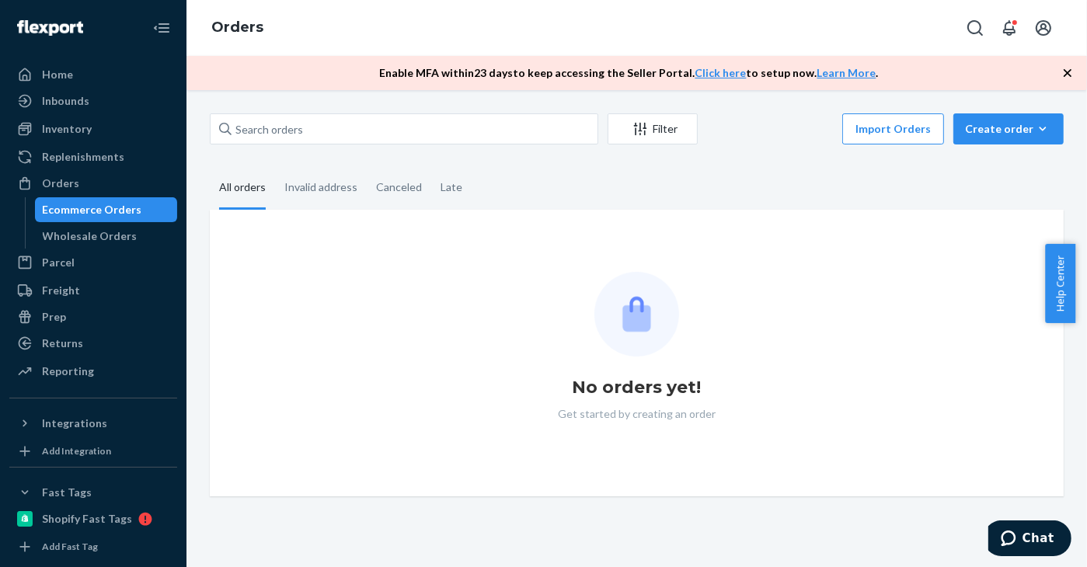  Describe the element at coordinates (1008, 129) in the screenshot. I see `div: Create order` at that location.